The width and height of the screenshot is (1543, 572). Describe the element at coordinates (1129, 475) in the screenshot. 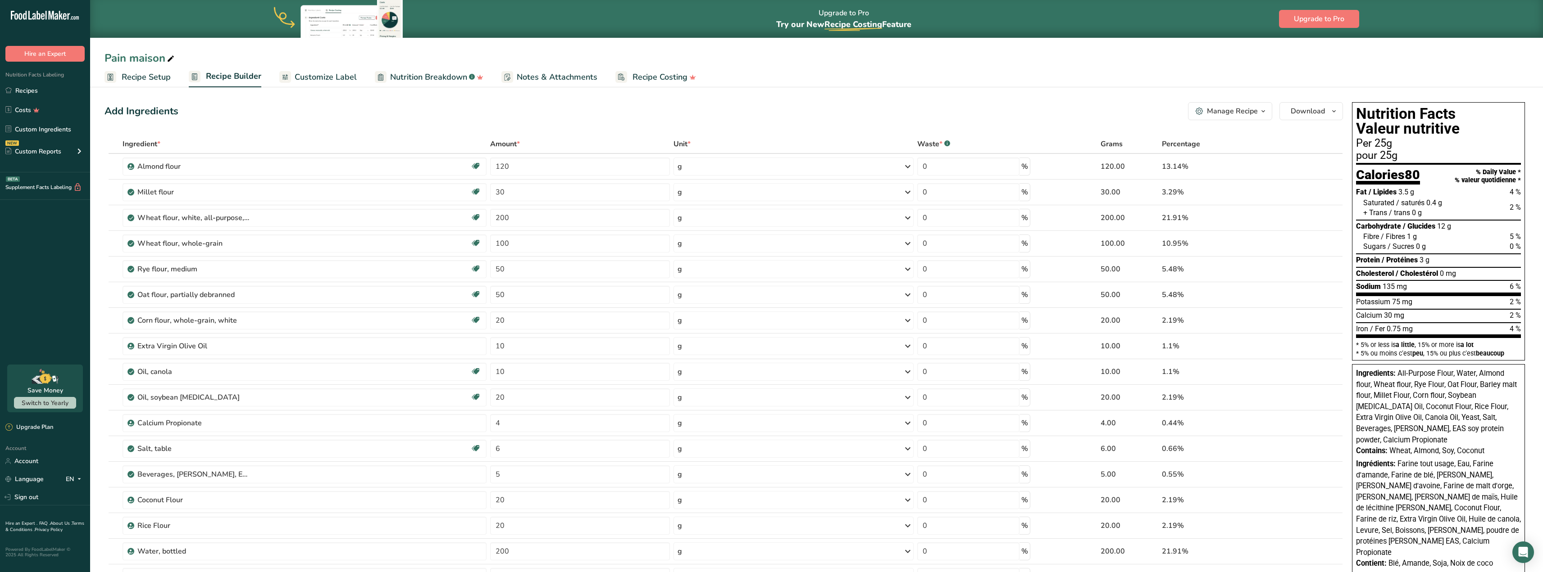

I see `div: 5.00` at that location.